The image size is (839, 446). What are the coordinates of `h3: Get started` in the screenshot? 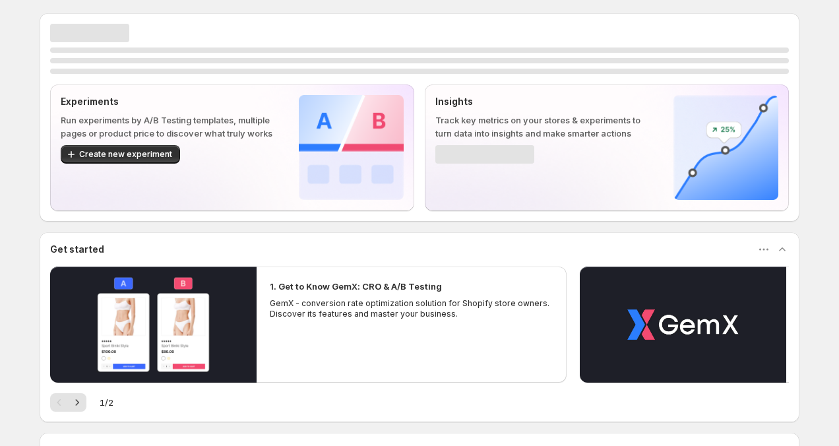 It's located at (77, 249).